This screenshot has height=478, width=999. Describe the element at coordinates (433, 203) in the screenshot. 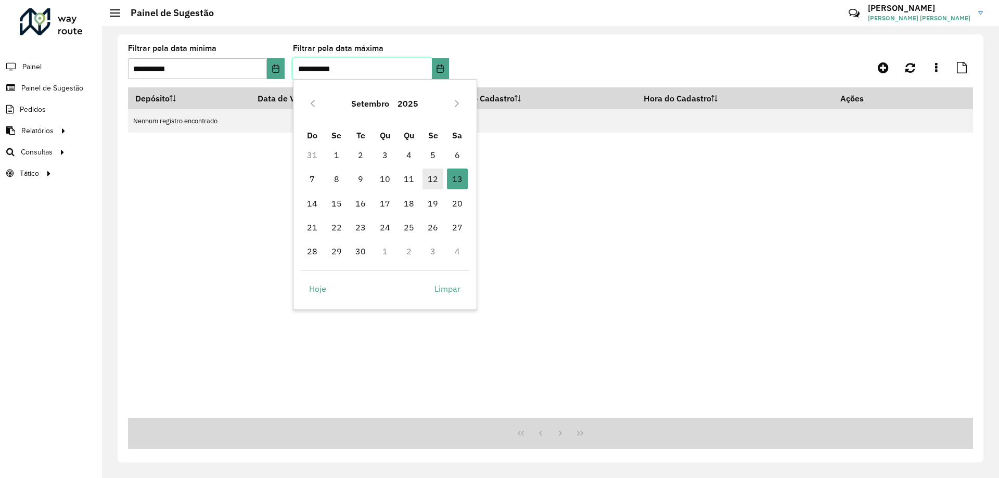

I see `td: 19` at that location.